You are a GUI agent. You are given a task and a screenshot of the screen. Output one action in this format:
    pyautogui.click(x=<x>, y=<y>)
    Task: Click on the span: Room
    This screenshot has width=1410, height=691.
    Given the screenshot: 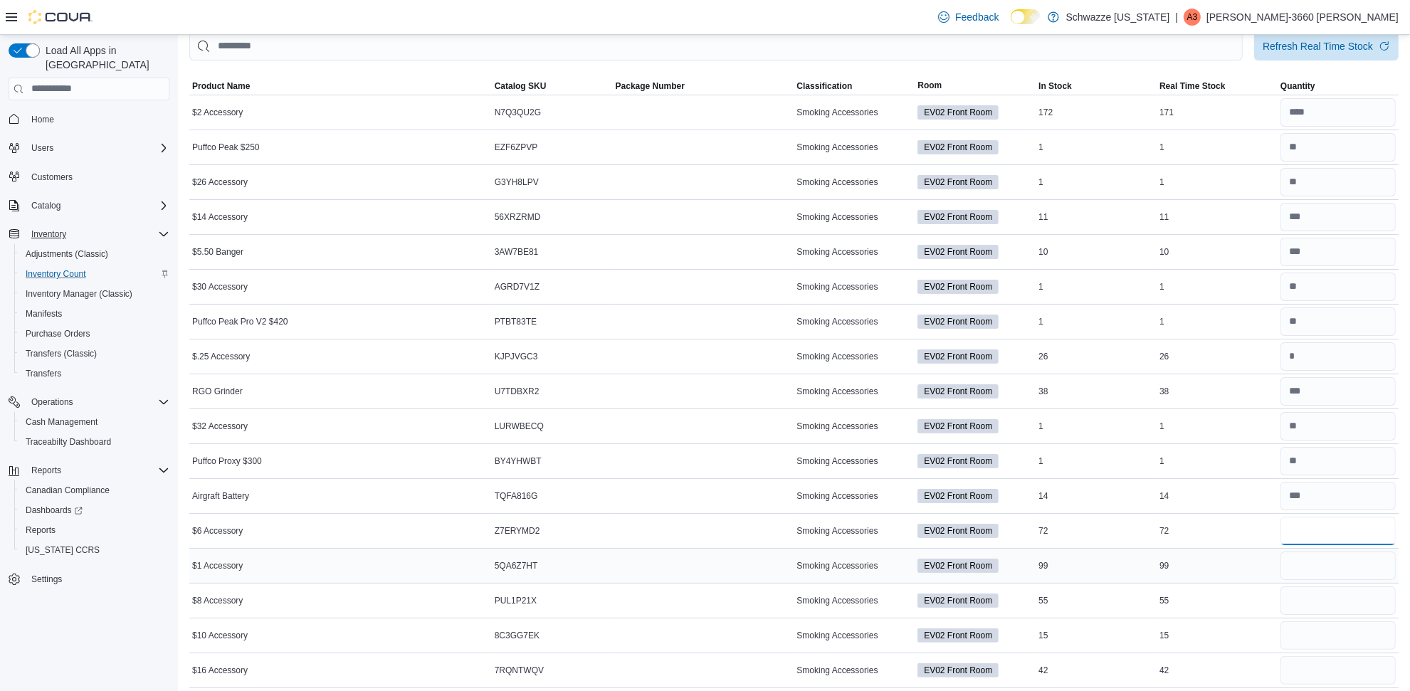 What is the action you would take?
    pyautogui.click(x=930, y=85)
    